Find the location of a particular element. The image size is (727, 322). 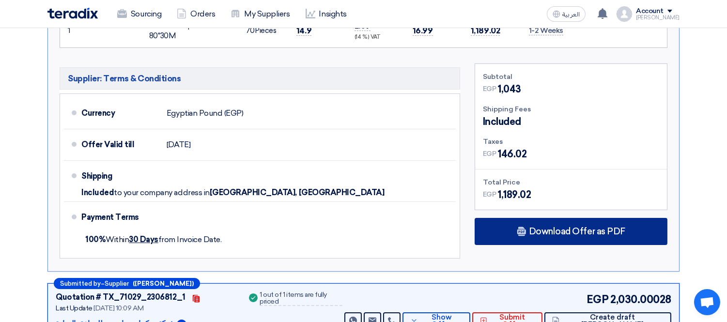

span: Submitted by is located at coordinates (80, 284).